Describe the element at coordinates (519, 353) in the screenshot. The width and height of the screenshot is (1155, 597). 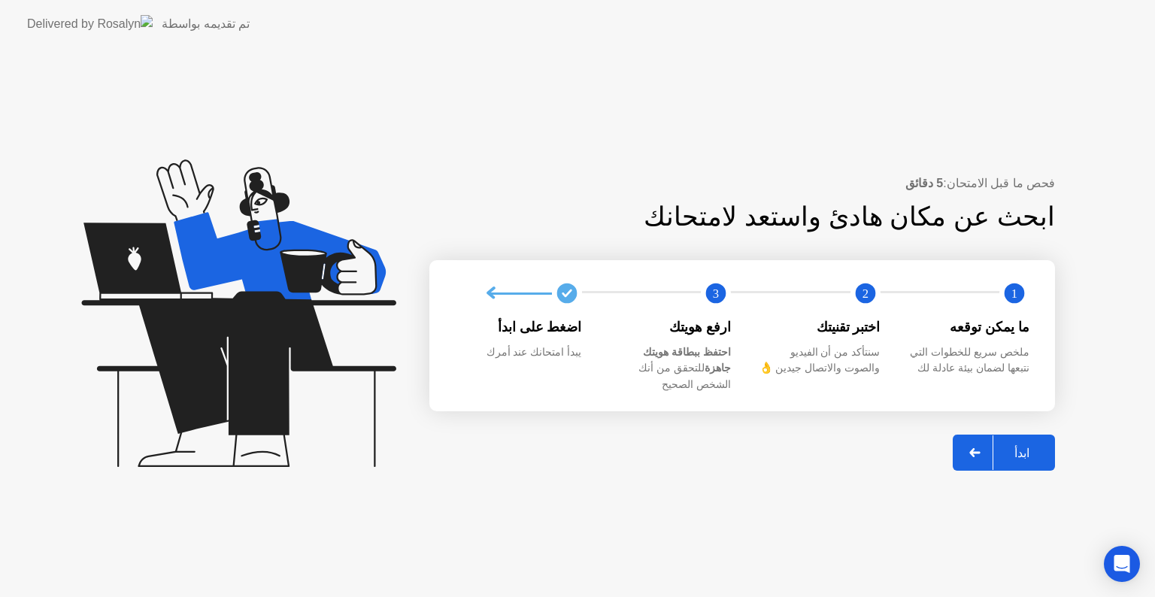
I see `div: يبدأ امتحانك عند أمرك` at that location.